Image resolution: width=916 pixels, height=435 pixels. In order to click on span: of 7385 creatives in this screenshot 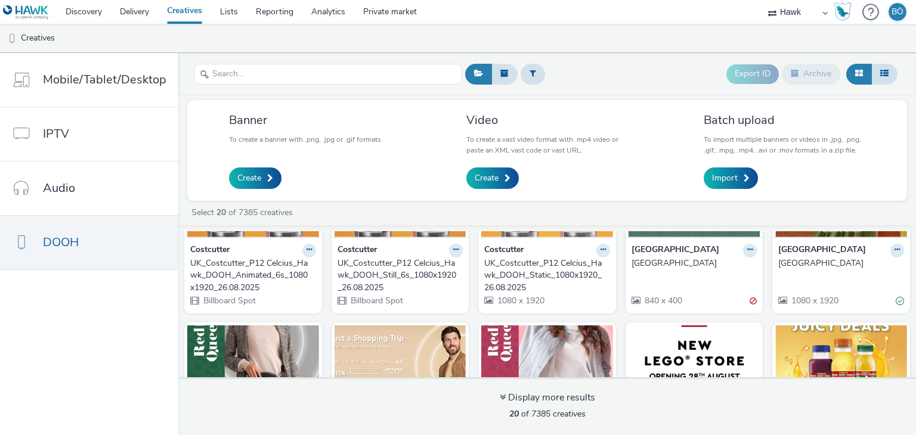, I will do `click(547, 414)`.